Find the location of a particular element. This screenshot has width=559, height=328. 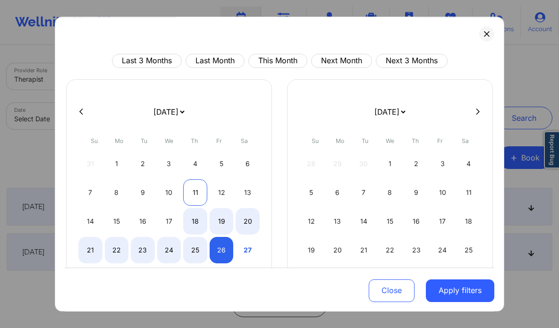

div: Wed Oct 29 2025 is located at coordinates (390, 279).